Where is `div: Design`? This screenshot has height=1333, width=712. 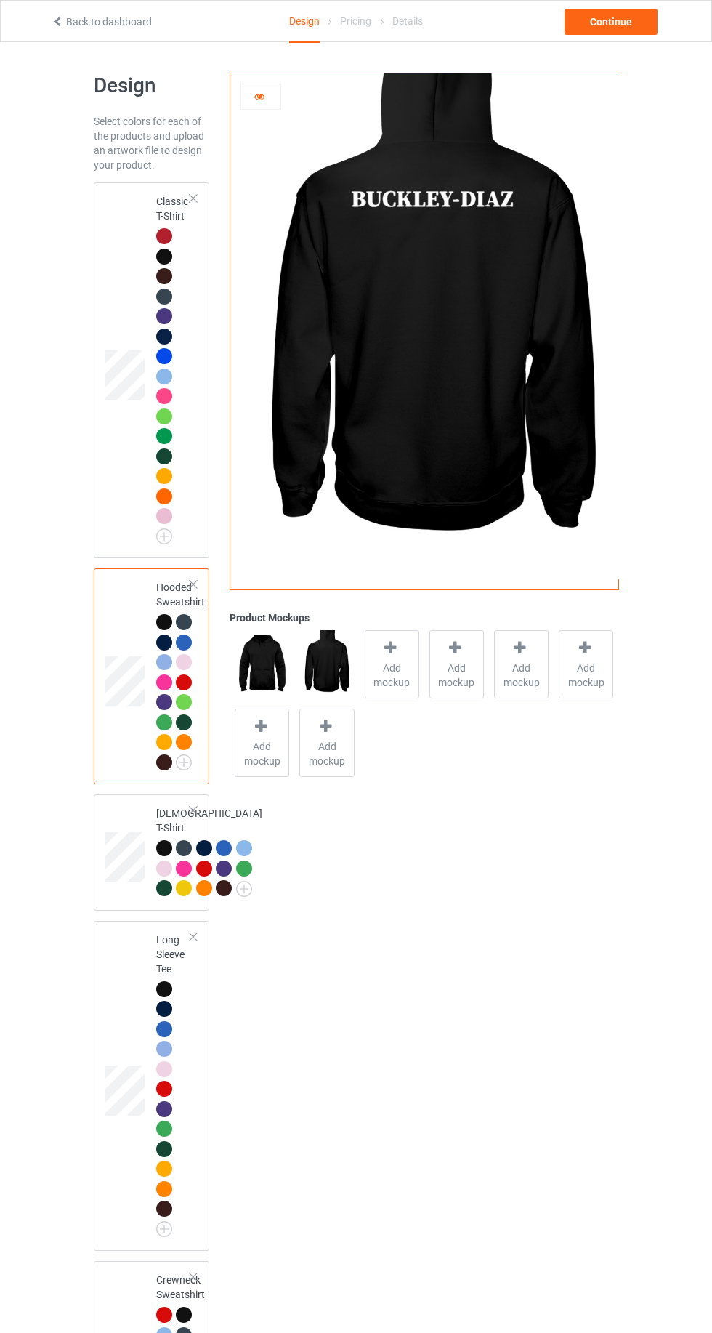
div: Design is located at coordinates (305, 22).